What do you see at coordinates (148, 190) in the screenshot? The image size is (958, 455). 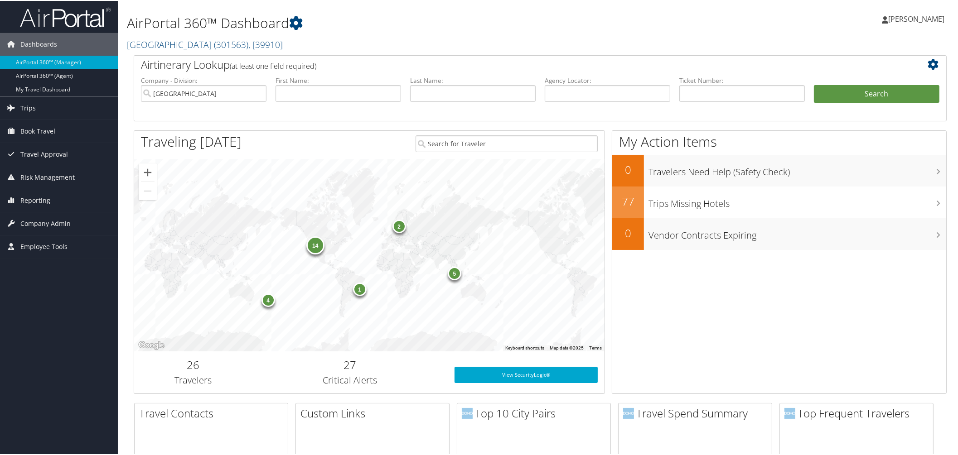 I see `button: Zoom out` at bounding box center [148, 190].